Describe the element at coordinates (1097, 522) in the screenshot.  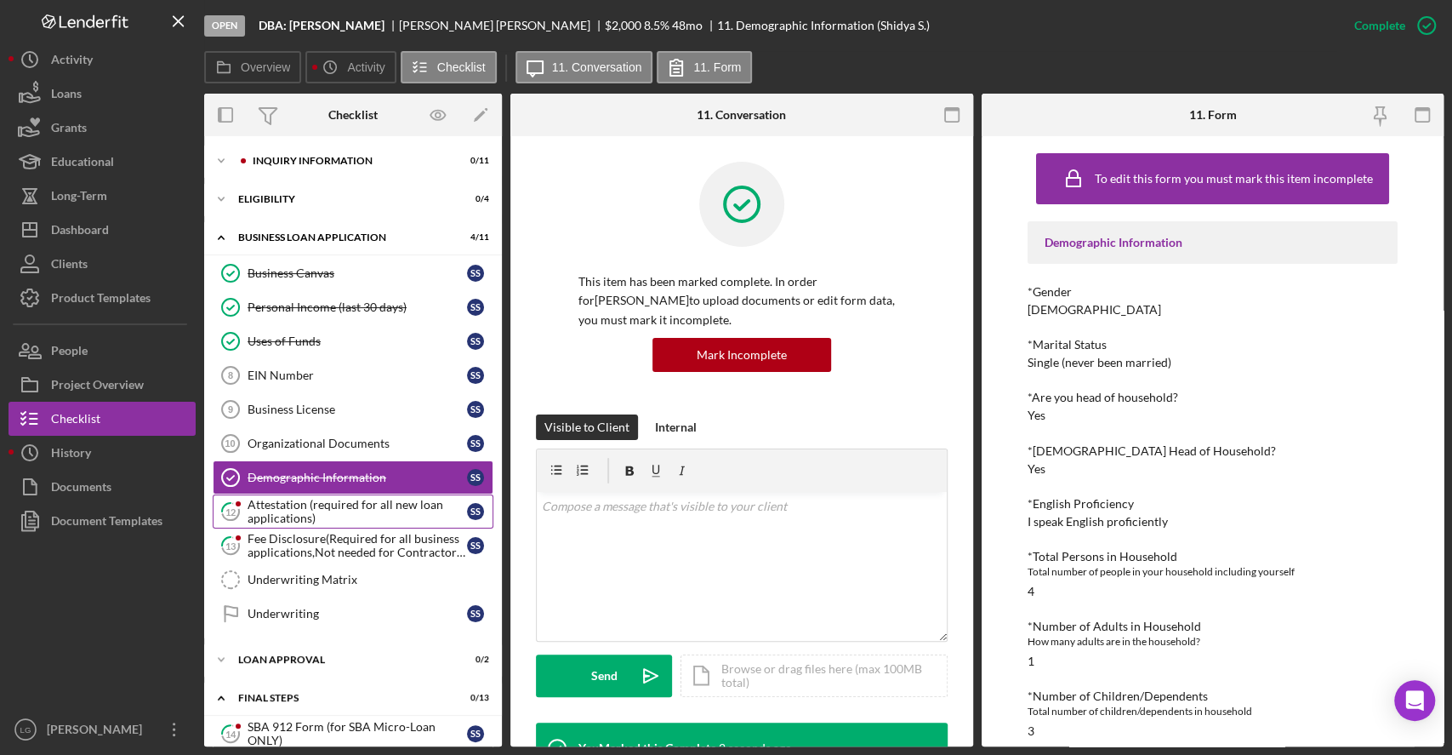
I see `div: I speak English proficiently` at that location.